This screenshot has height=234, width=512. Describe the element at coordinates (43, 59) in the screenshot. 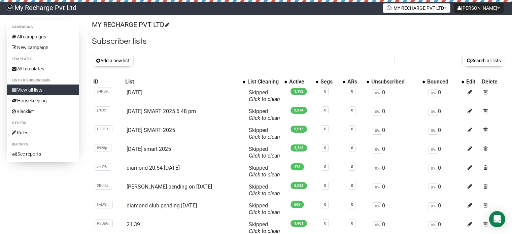

I see `li: Templates` at that location.